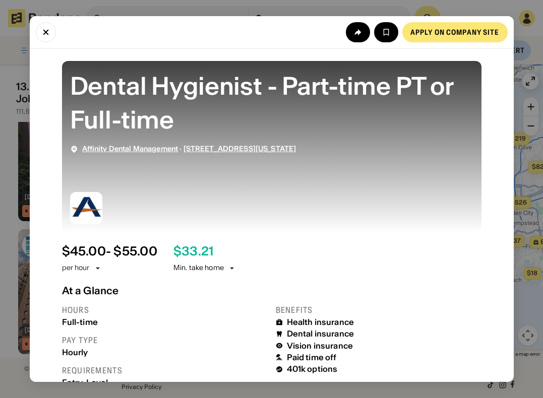 The width and height of the screenshot is (543, 398). Describe the element at coordinates (165, 340) in the screenshot. I see `div: Pay type` at that location.